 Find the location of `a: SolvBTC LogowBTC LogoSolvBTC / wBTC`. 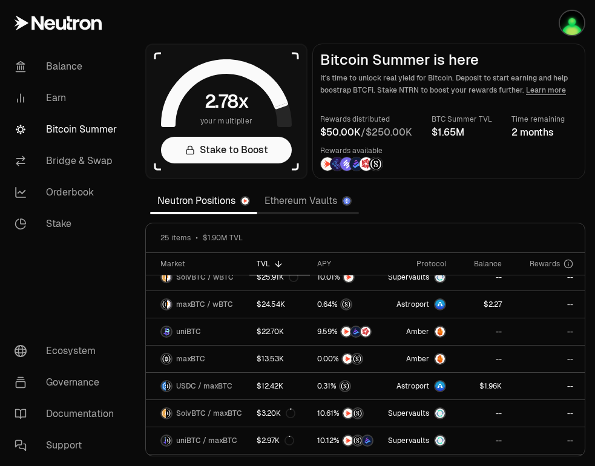

a: SolvBTC LogowBTC LogoSolvBTC / wBTC is located at coordinates (197, 277).